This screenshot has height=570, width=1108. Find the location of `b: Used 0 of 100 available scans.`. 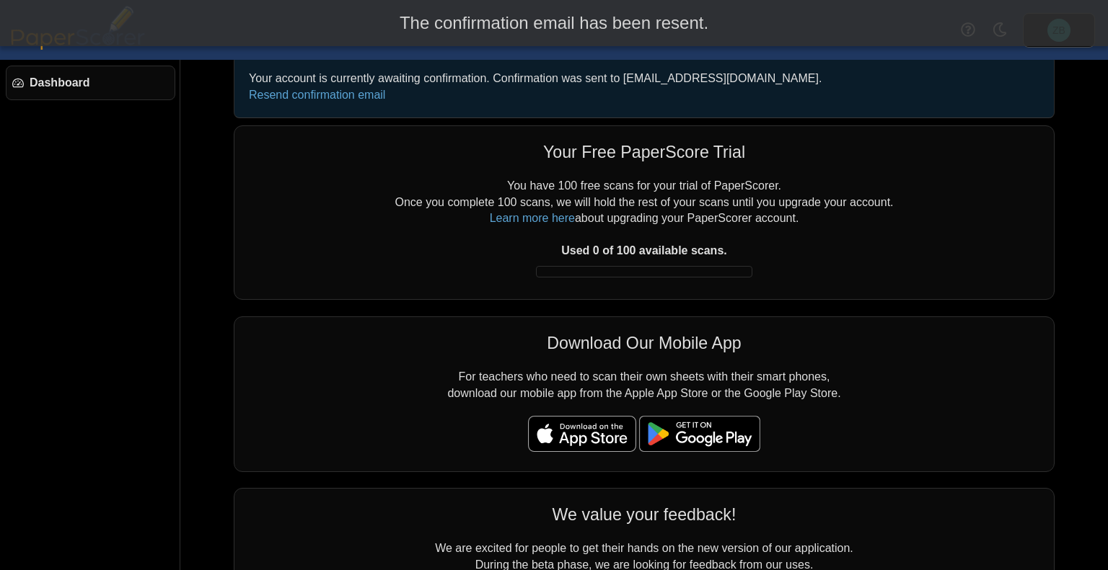

b: Used 0 of 100 available scans. is located at coordinates (643, 250).